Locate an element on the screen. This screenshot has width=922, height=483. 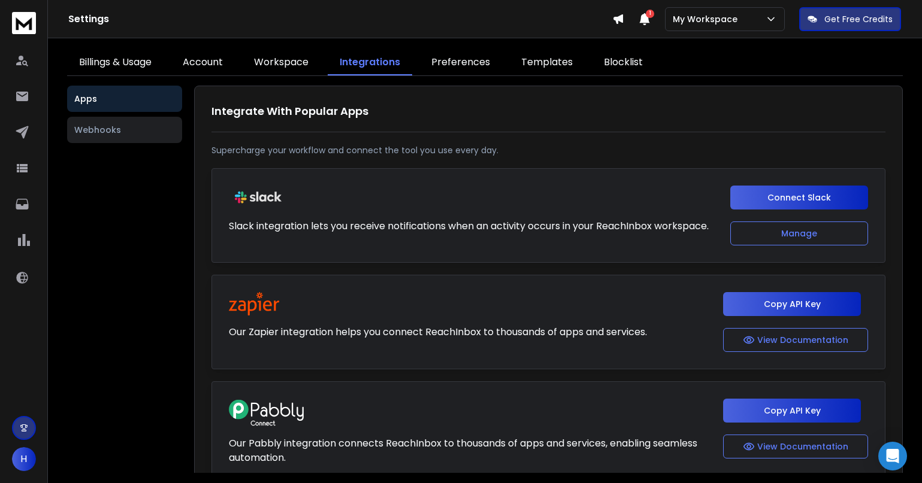
div: Open Intercom Messenger is located at coordinates (892, 456).